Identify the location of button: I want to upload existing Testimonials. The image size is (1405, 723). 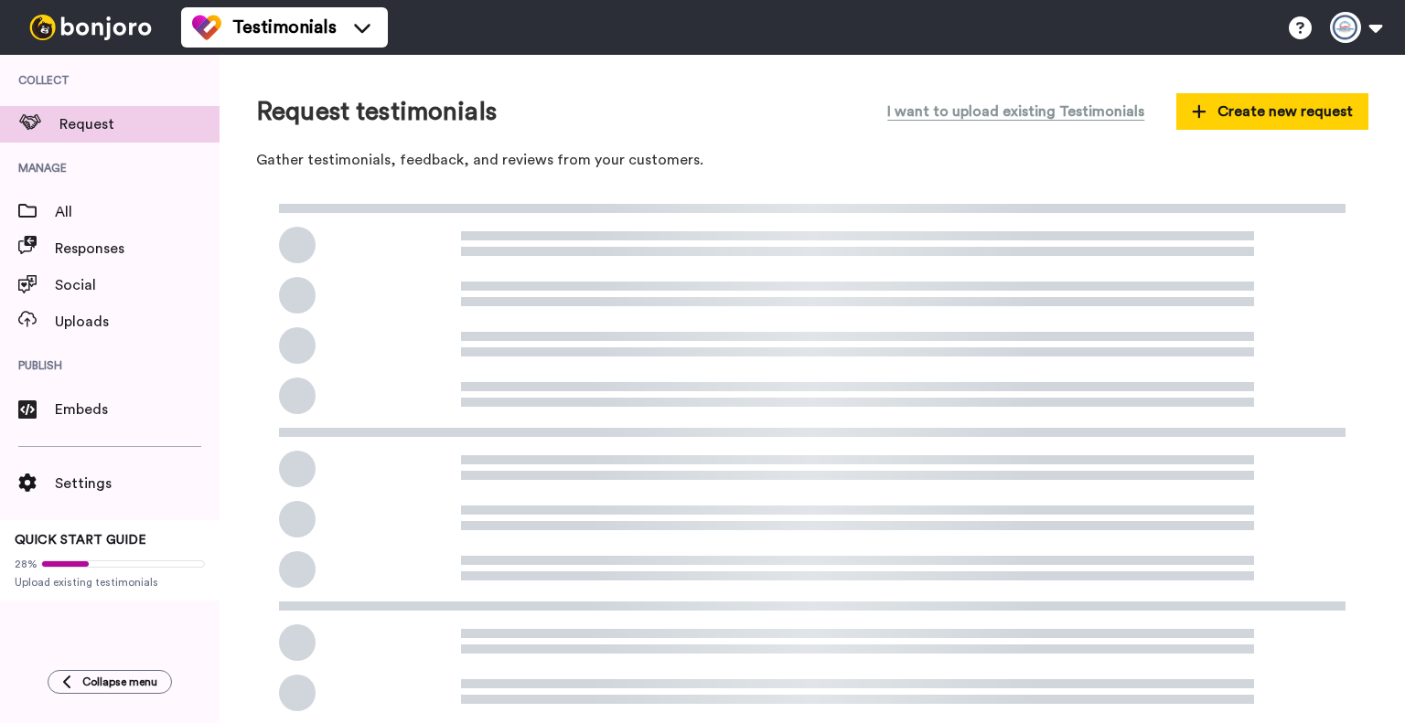
(1015, 112).